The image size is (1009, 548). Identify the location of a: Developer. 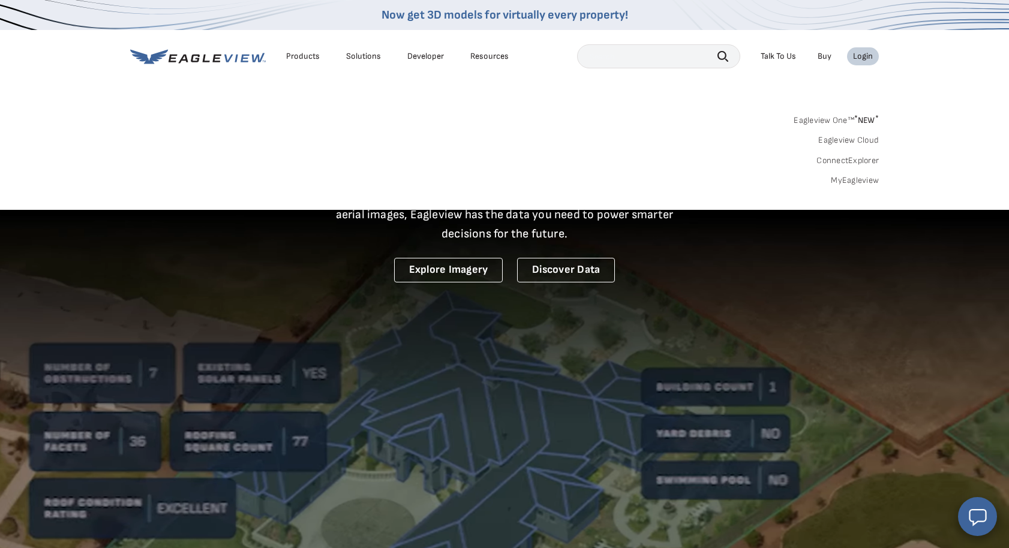
(425, 56).